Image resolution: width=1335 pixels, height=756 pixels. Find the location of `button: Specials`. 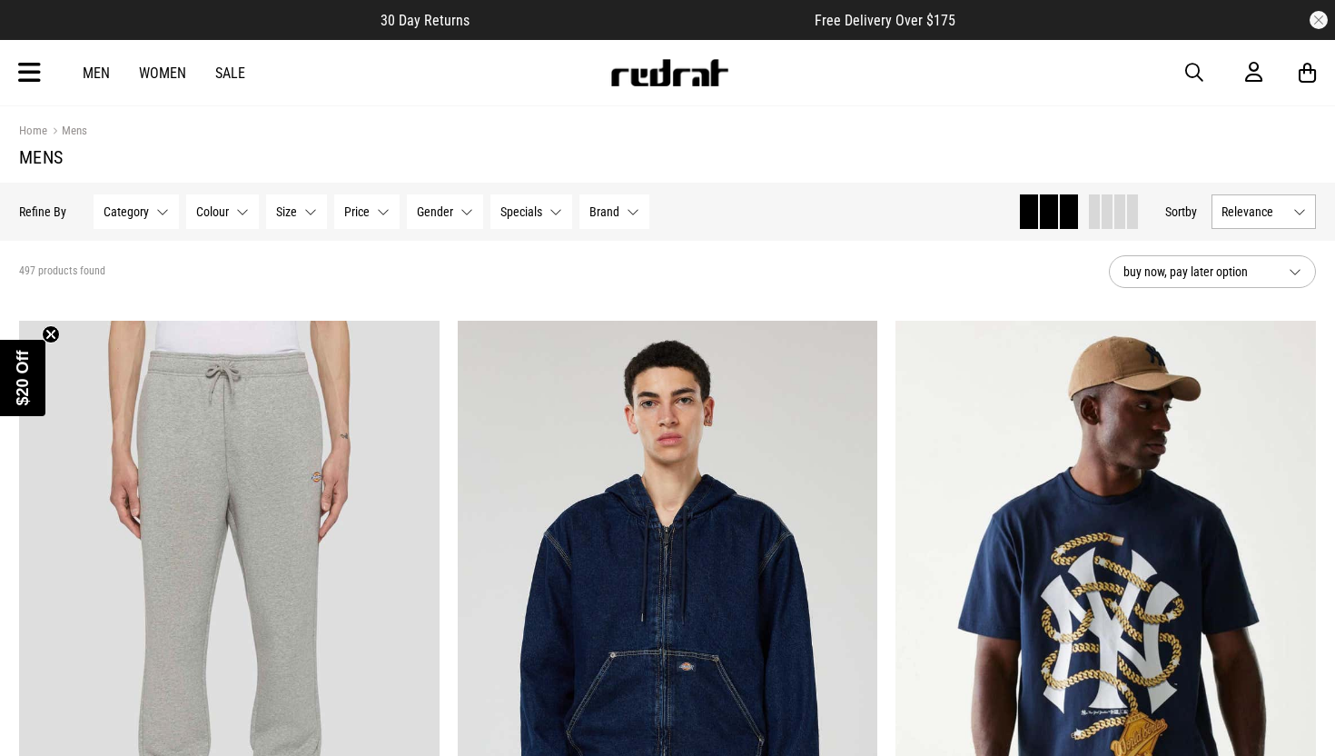

button: Specials is located at coordinates (531, 212).